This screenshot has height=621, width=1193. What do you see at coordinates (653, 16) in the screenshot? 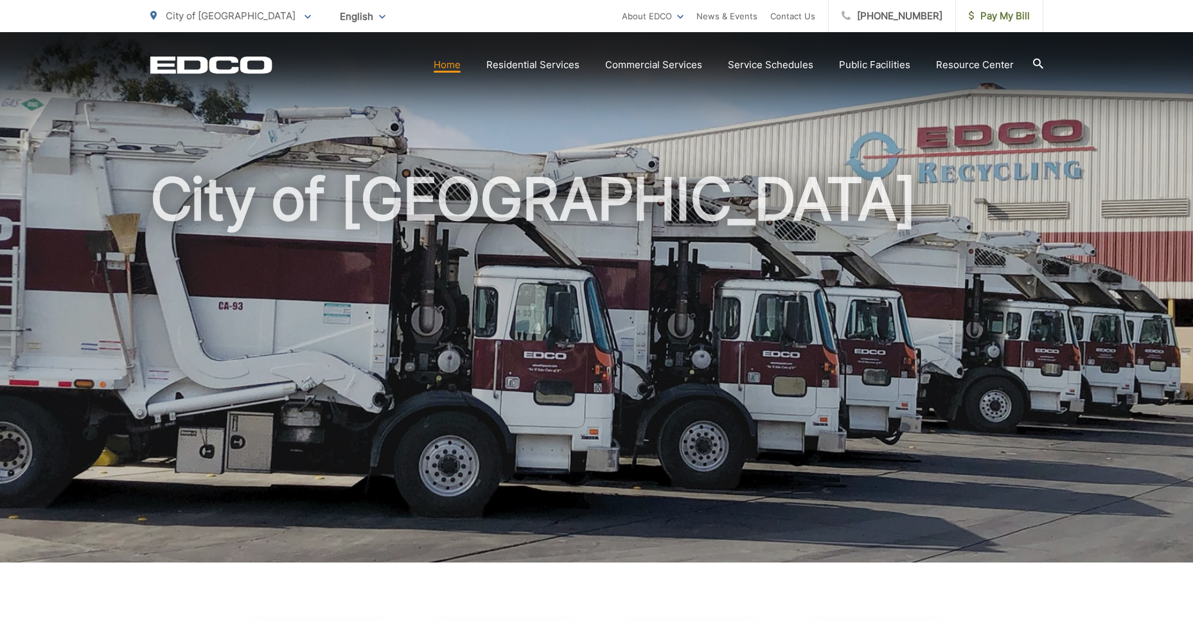
I see `a: About EDCO` at bounding box center [653, 16].